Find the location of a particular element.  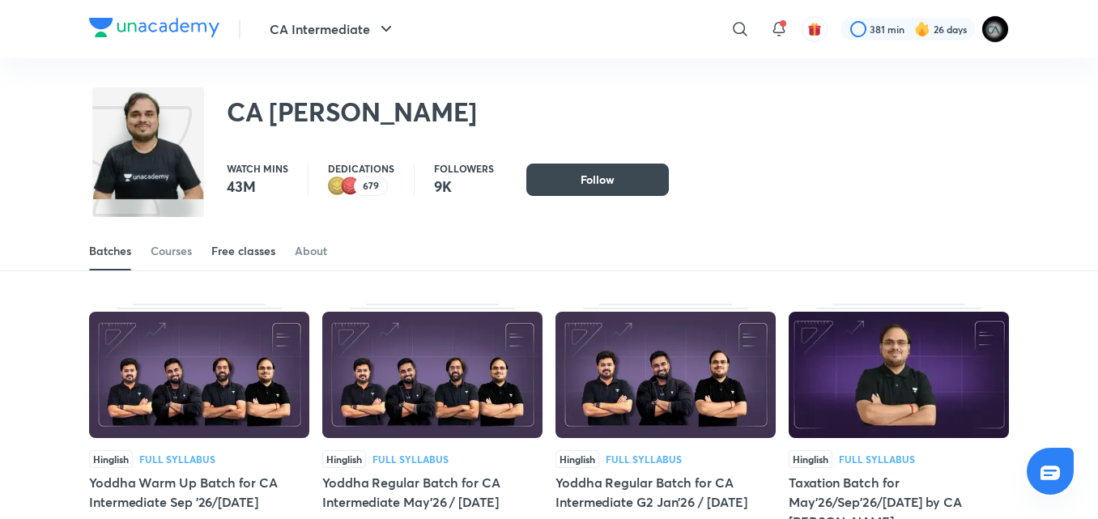

a: About is located at coordinates (311, 251).